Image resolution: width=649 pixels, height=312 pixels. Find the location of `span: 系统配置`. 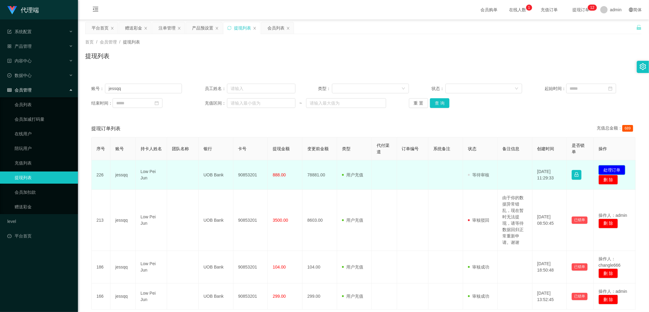

span: 系统配置 is located at coordinates (19, 32).